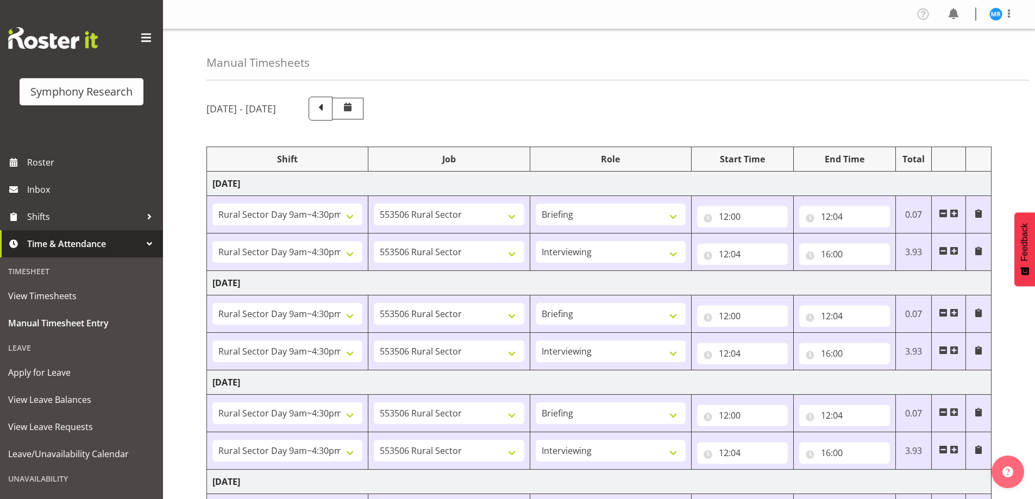 The image size is (1035, 499). I want to click on a: Apply for Leave, so click(81, 373).